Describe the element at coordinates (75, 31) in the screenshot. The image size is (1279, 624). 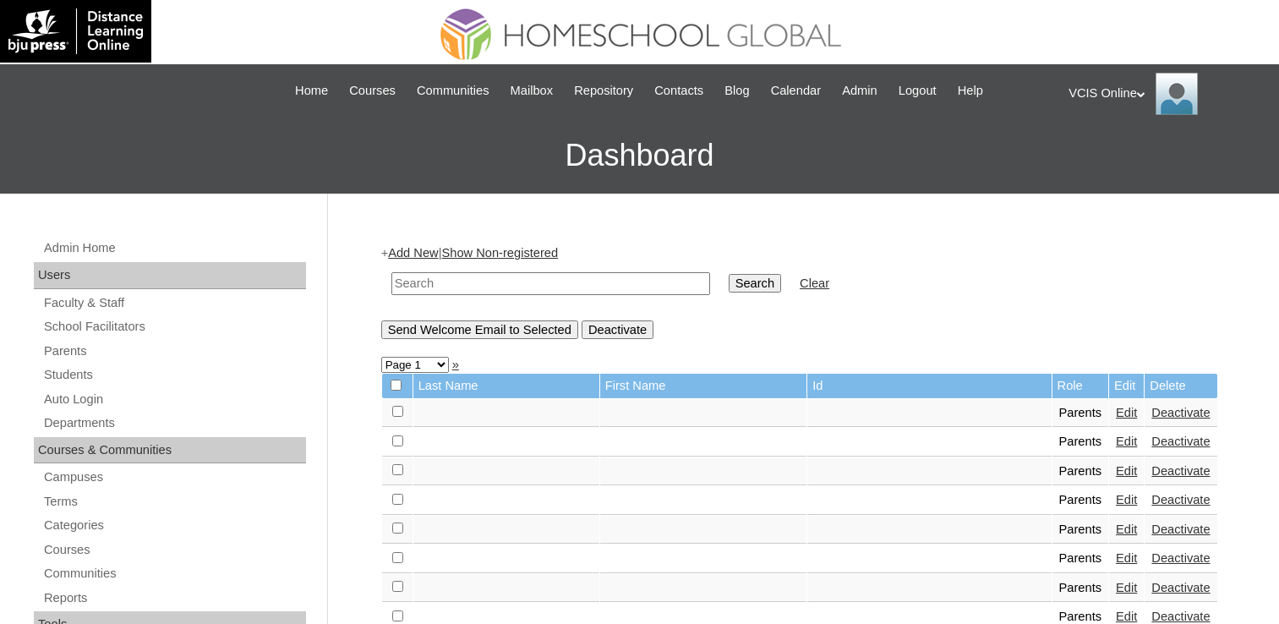
I see `img: logo-white.png` at that location.